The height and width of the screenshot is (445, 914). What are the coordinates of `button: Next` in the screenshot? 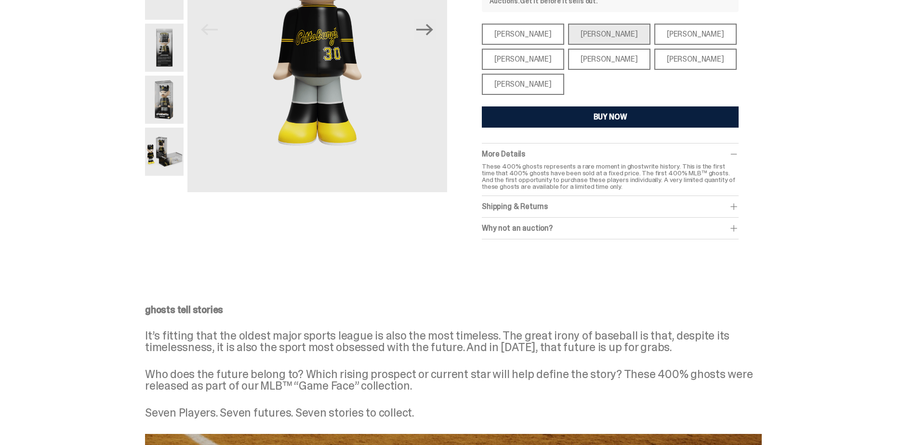 It's located at (425, 30).